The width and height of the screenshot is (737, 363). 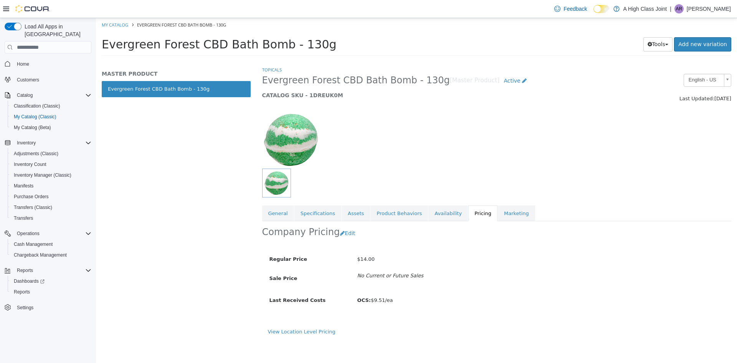 What do you see at coordinates (601, 80) in the screenshot?
I see `span: Last Updated:` at bounding box center [601, 80].